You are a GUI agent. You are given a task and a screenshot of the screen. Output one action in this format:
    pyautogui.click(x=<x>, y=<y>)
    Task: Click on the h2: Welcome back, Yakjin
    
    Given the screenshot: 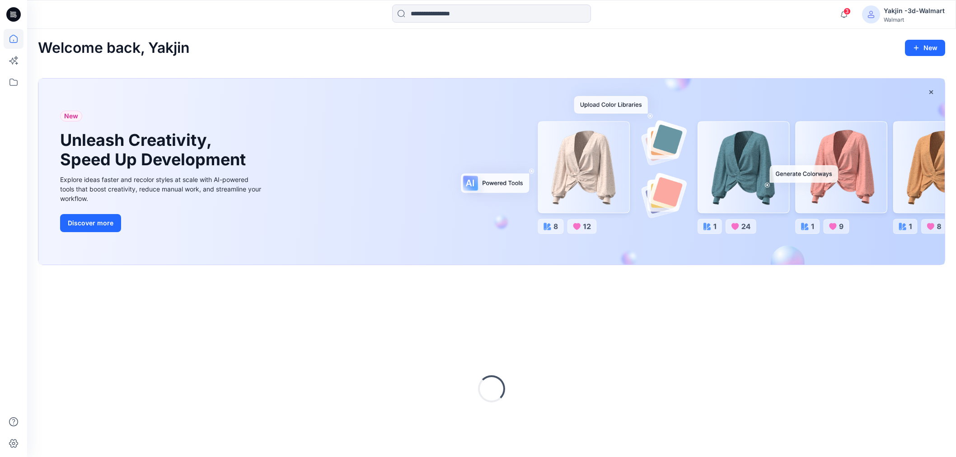 What is the action you would take?
    pyautogui.click(x=114, y=48)
    